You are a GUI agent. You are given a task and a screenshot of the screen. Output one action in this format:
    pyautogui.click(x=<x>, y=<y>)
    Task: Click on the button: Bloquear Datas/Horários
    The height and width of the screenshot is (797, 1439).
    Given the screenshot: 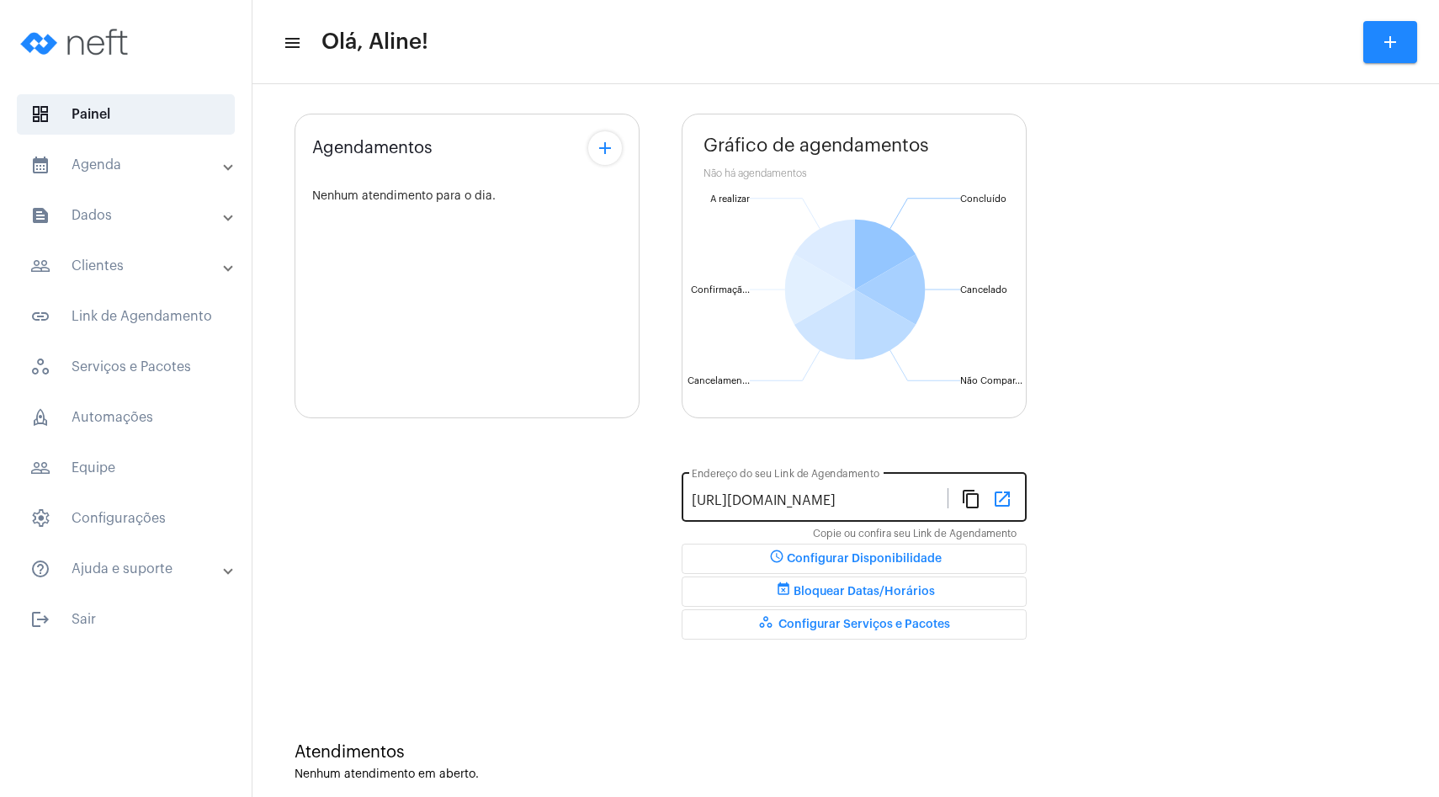 What is the action you would take?
    pyautogui.click(x=854, y=592)
    